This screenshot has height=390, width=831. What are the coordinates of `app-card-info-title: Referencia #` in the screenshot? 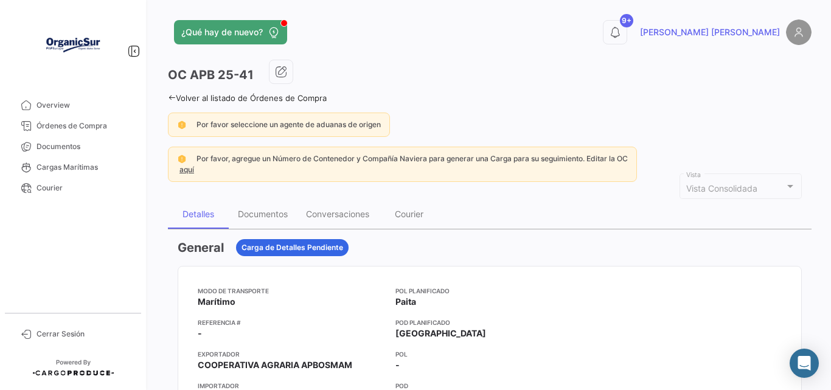 It's located at (291, 322).